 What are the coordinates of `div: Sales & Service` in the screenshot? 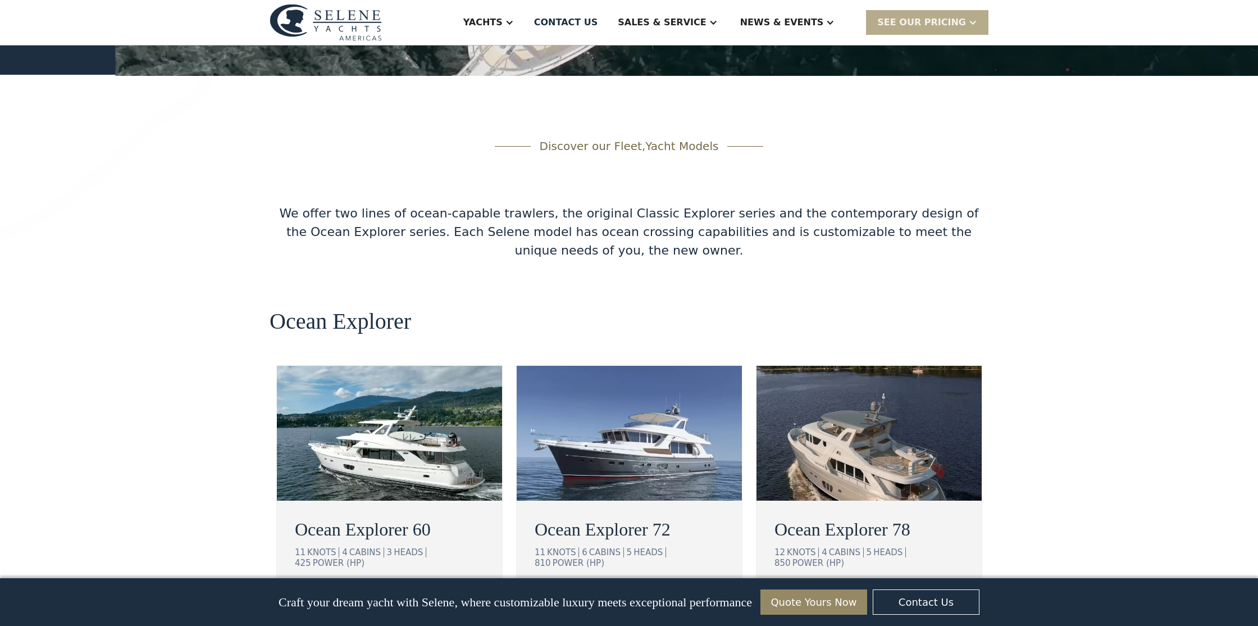 It's located at (662, 22).